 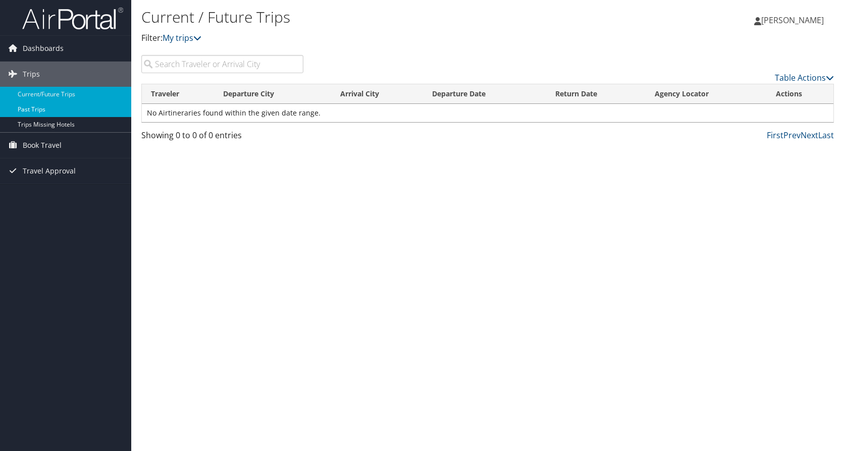 I want to click on div: Showing 0 to 0 of 0 entries, so click(x=222, y=138).